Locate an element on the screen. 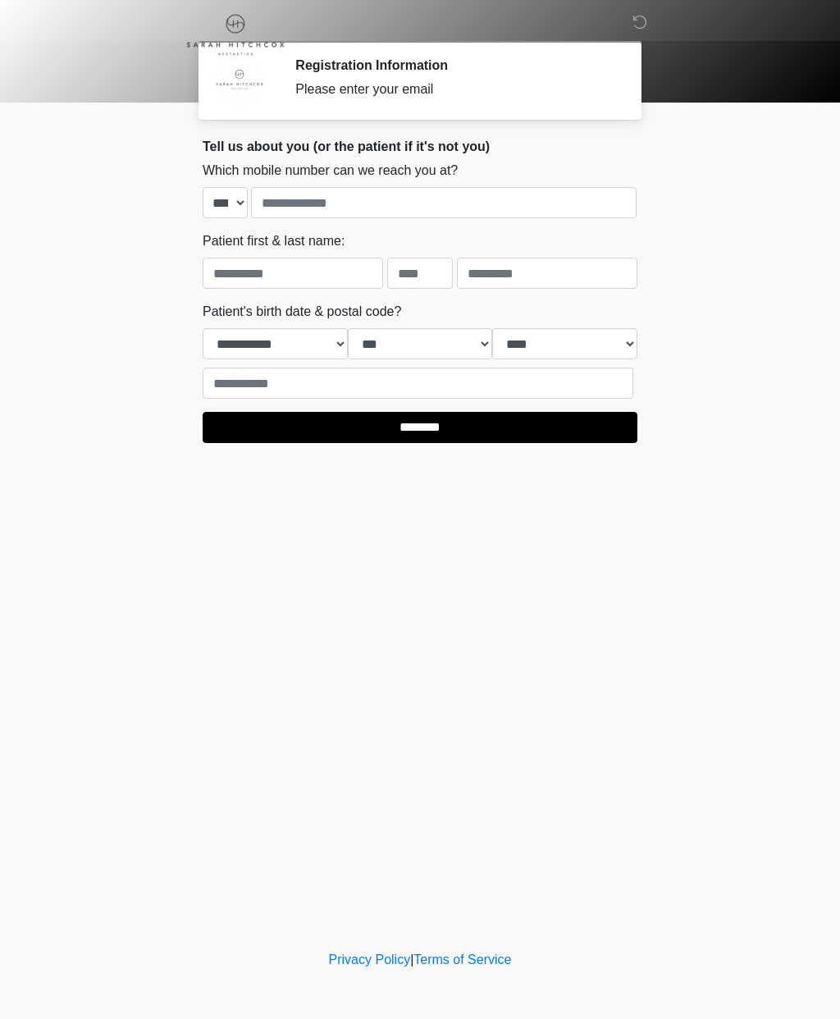 The image size is (840, 1019). img: Sarah Hitchcox Aesthetics Logo is located at coordinates (235, 34).